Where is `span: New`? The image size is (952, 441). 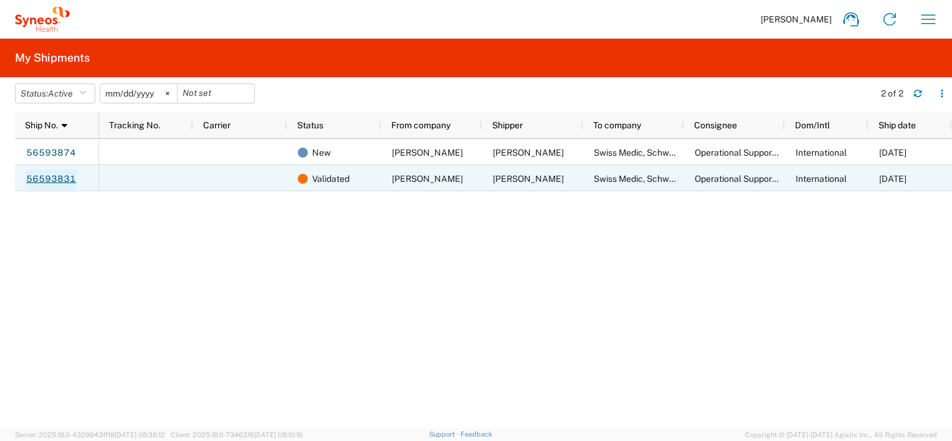 span: New is located at coordinates (322, 153).